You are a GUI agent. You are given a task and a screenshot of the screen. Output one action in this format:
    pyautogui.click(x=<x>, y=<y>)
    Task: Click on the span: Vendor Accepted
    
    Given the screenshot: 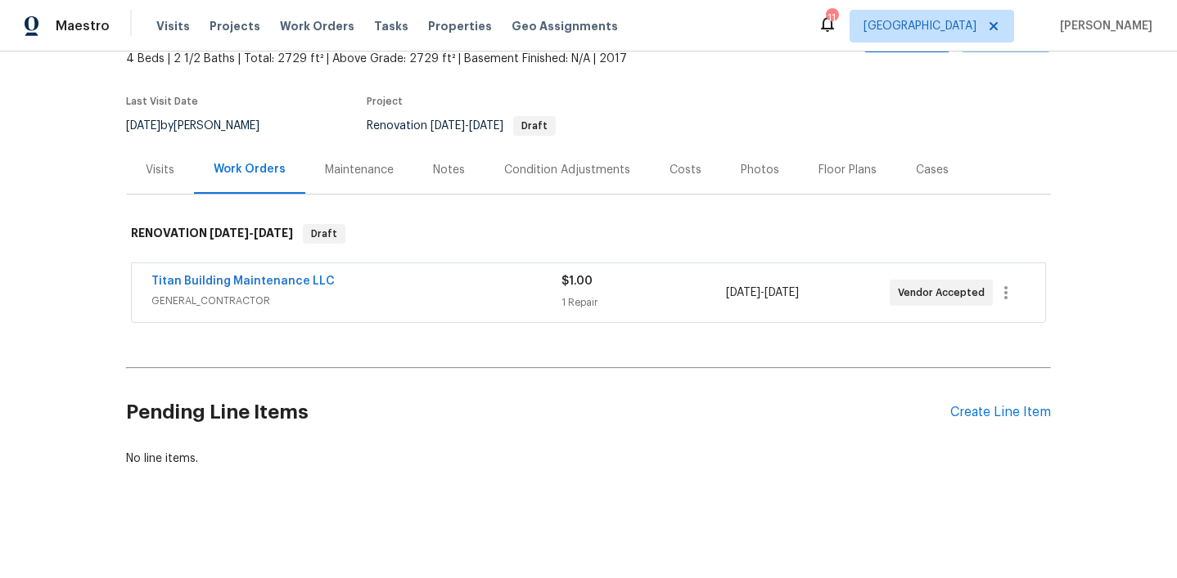 What is the action you would take?
    pyautogui.click(x=944, y=293)
    